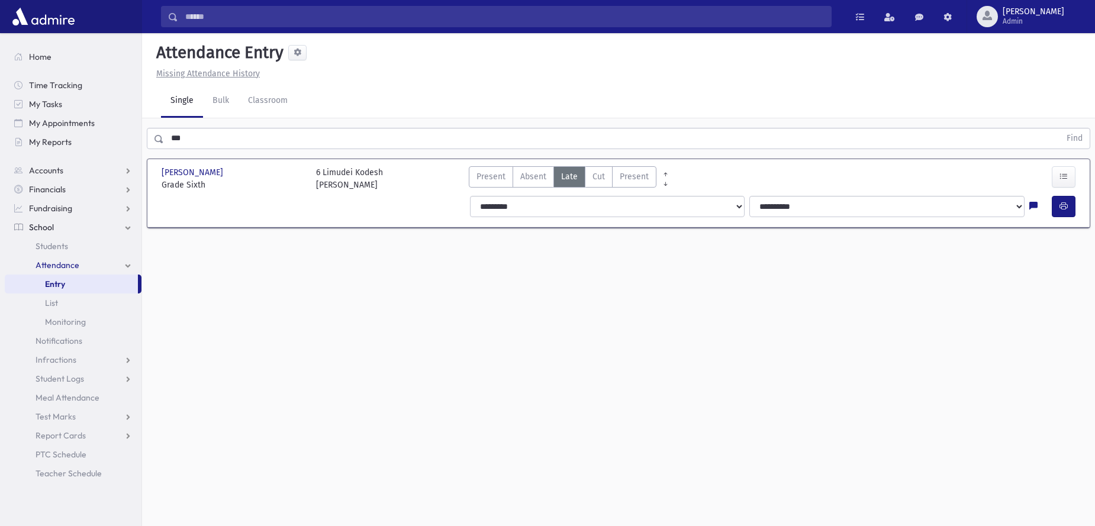 Image resolution: width=1095 pixels, height=526 pixels. Describe the element at coordinates (46, 171) in the screenshot. I see `span: Accounts` at that location.